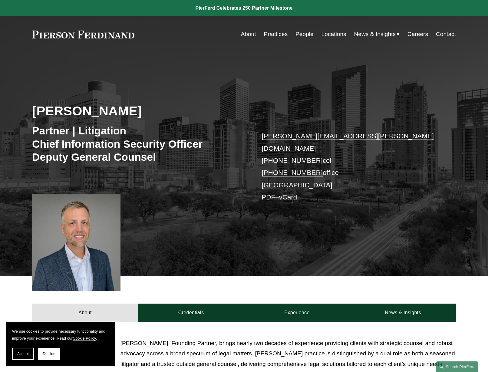 The height and width of the screenshot is (372, 488). Describe the element at coordinates (61, 335) in the screenshot. I see `p: We use cookies to provide necessary functionality and improve your experience. Read our .` at that location.